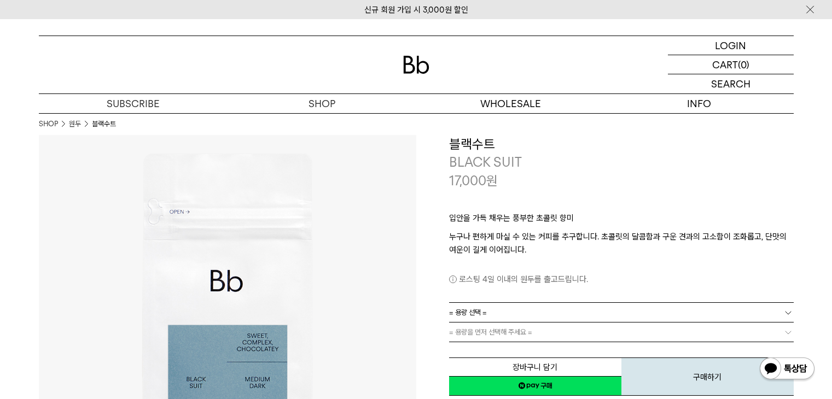 This screenshot has width=832, height=399. Describe the element at coordinates (744, 65) in the screenshot. I see `p: (0)` at that location.